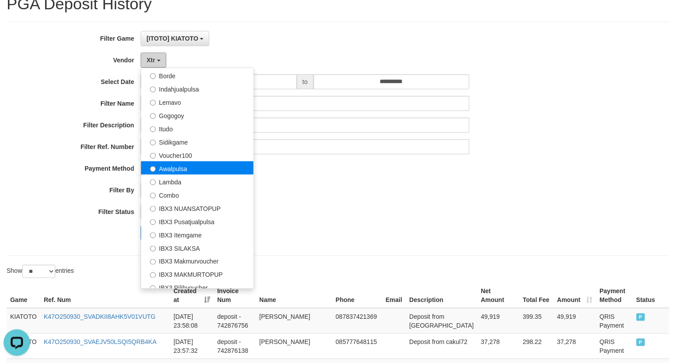 The height and width of the screenshot is (363, 676). What do you see at coordinates (153, 60) in the screenshot?
I see `button: Xtr` at bounding box center [153, 60].